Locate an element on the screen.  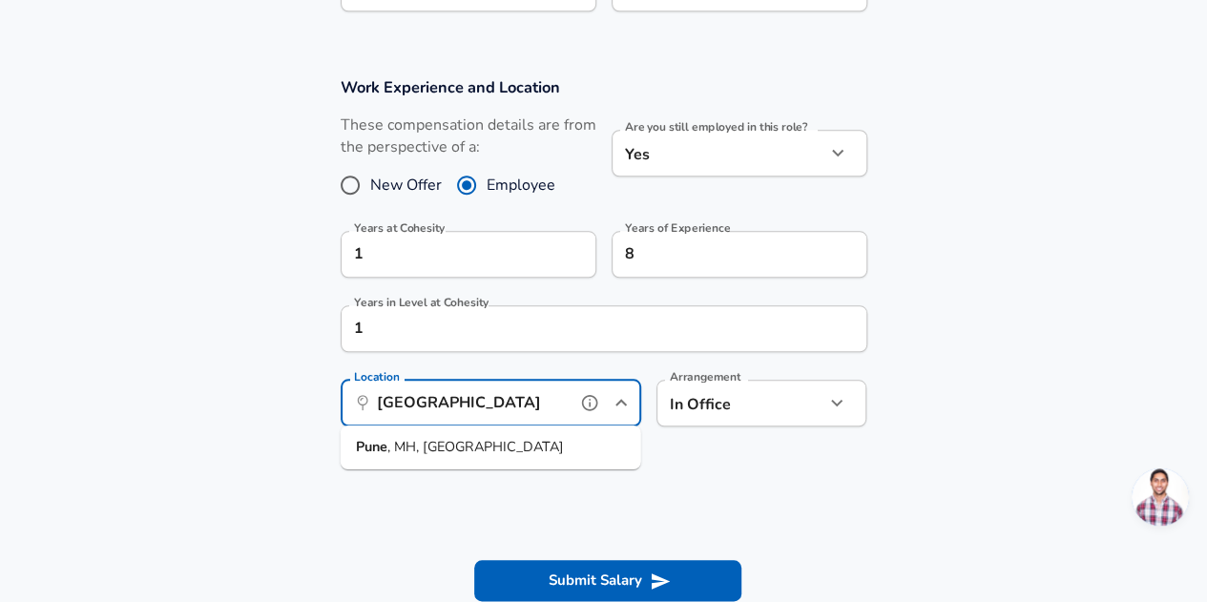
span: Employee is located at coordinates (521, 185).